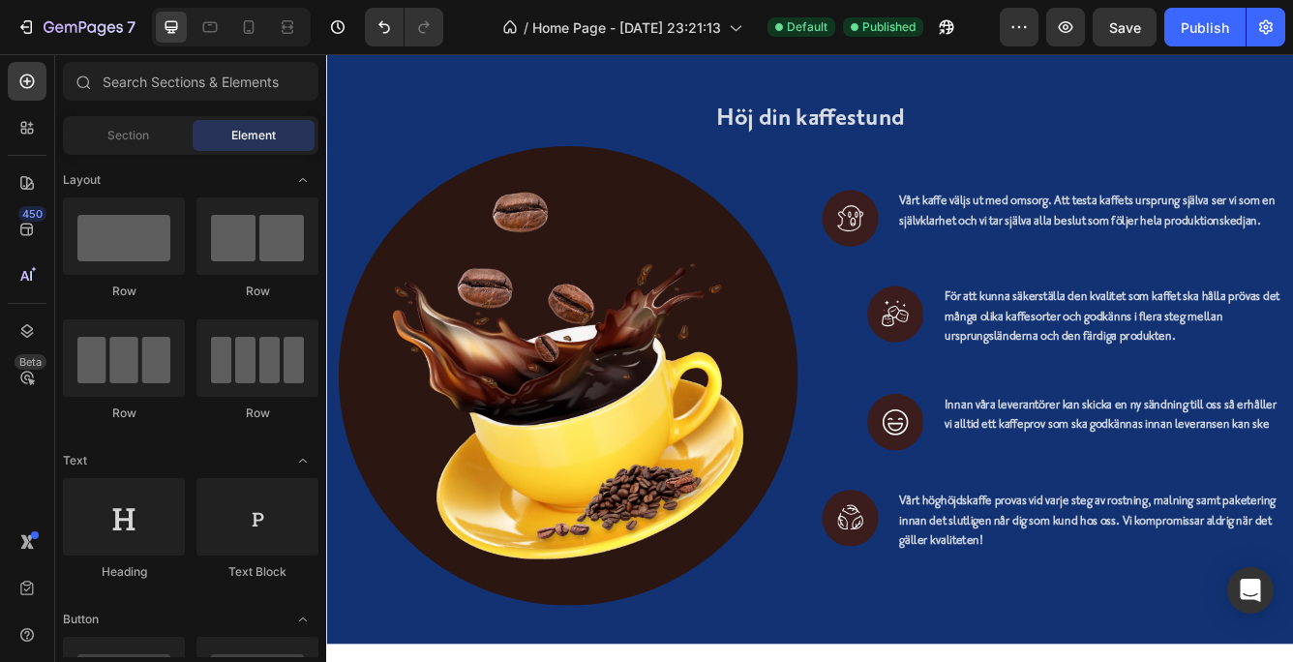 The height and width of the screenshot is (662, 1293). I want to click on p: För att kunna säkerställa den kvalitet som kaffet ska hålla prövas det många olika kaffesorter oc..., so click(944, 316).